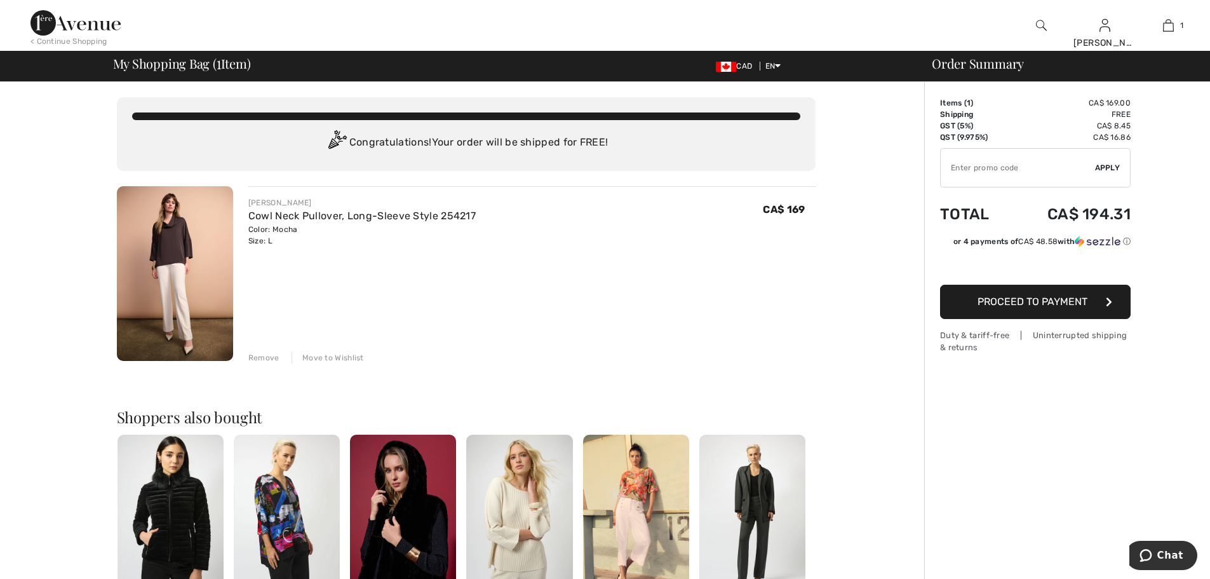 The height and width of the screenshot is (579, 1210). Describe the element at coordinates (1168, 25) in the screenshot. I see `a: 1` at that location.